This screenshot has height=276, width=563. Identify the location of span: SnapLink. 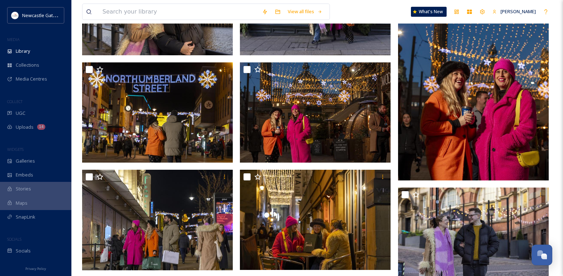
(25, 217).